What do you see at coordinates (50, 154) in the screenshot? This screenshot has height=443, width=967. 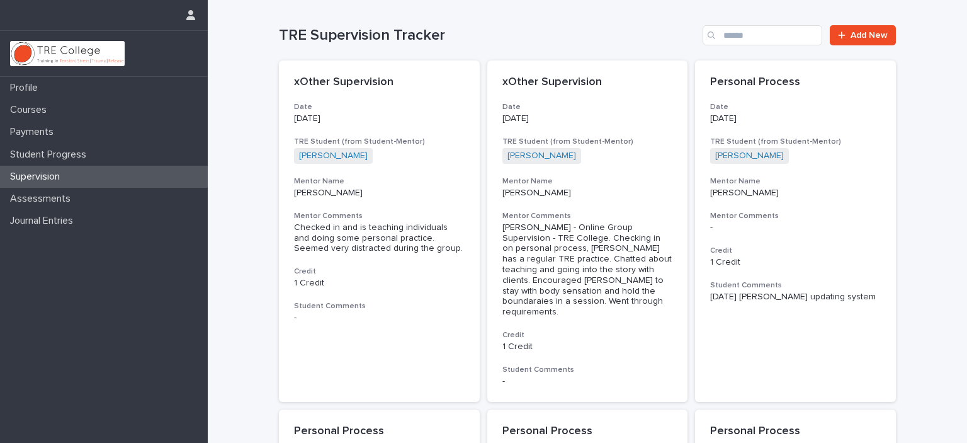 I see `p: Student Progress` at bounding box center [50, 154].